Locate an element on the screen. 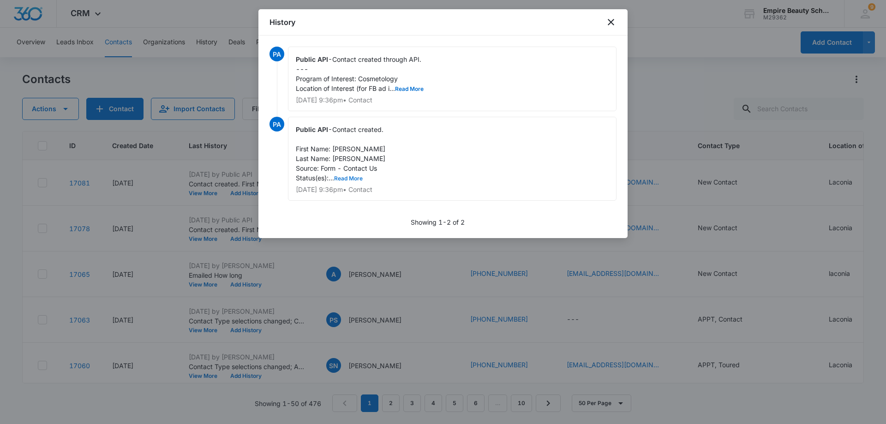  p: Showing 1-2 of 2 is located at coordinates (437, 222).